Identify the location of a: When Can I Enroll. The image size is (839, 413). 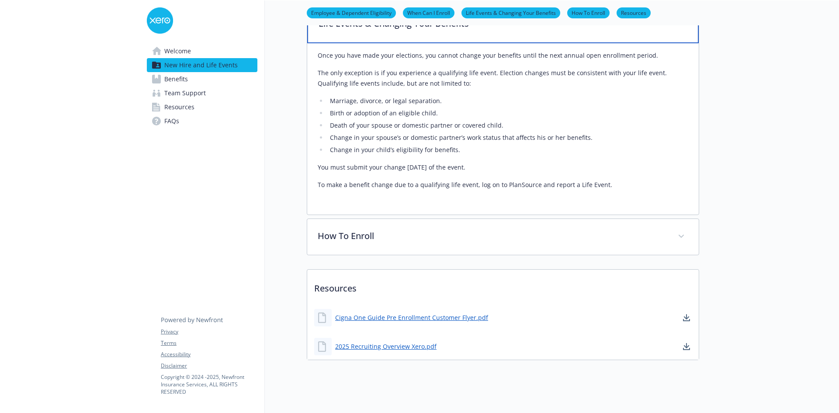
(429, 12).